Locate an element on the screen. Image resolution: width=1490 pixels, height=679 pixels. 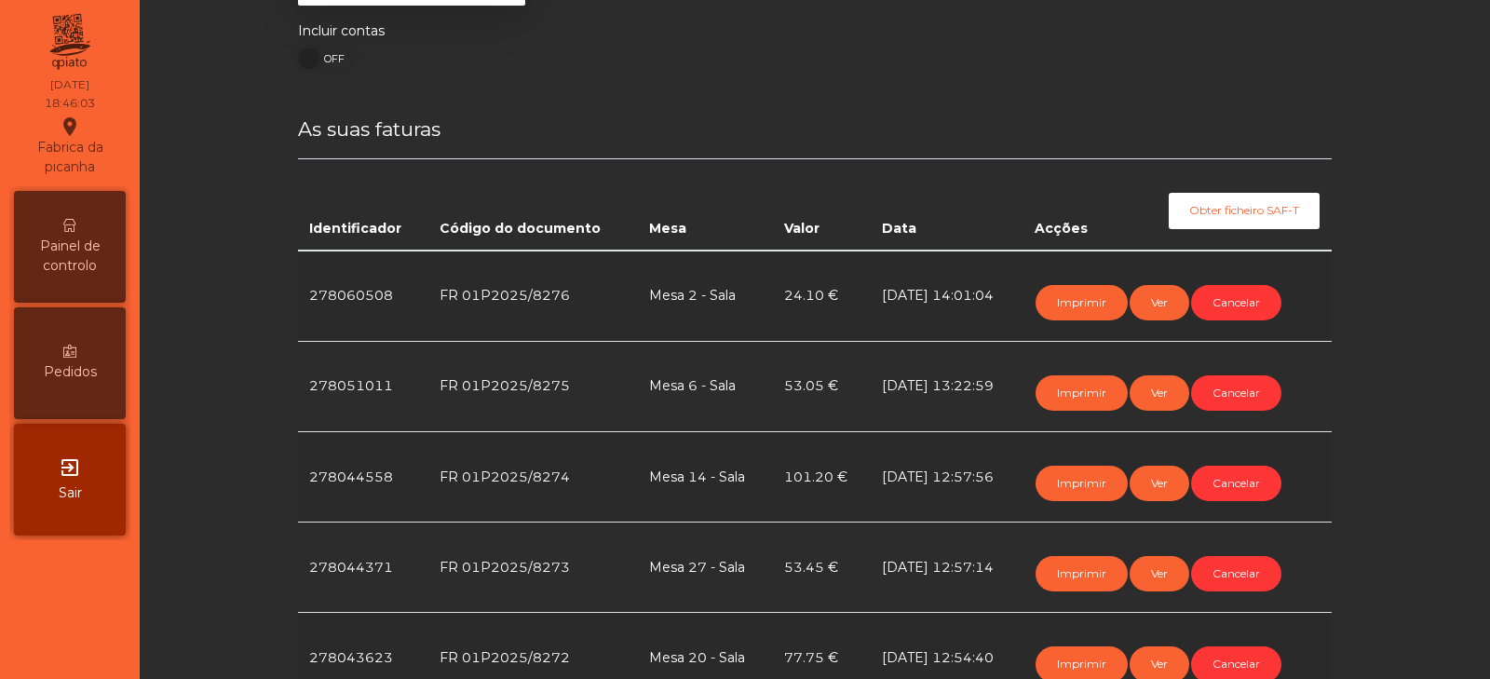
td: 278051011 is located at coordinates (363, 385).